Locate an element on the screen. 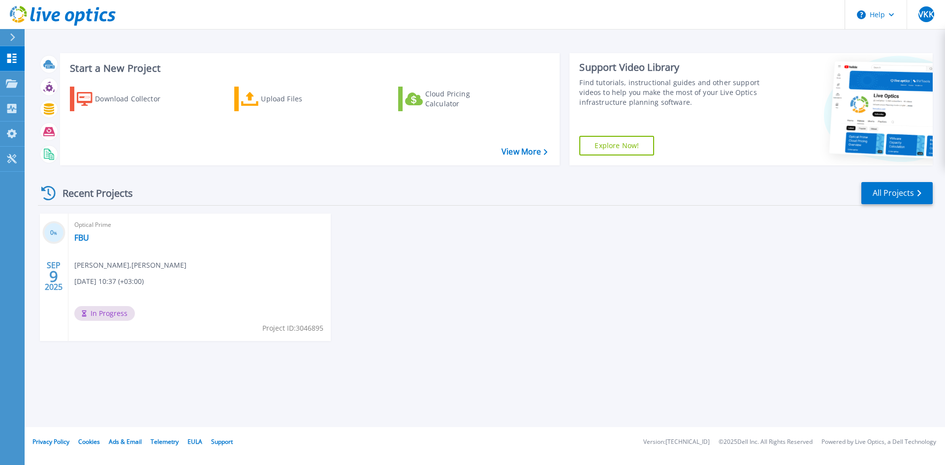 This screenshot has height=465, width=945. div: Download Collector is located at coordinates (134, 99).